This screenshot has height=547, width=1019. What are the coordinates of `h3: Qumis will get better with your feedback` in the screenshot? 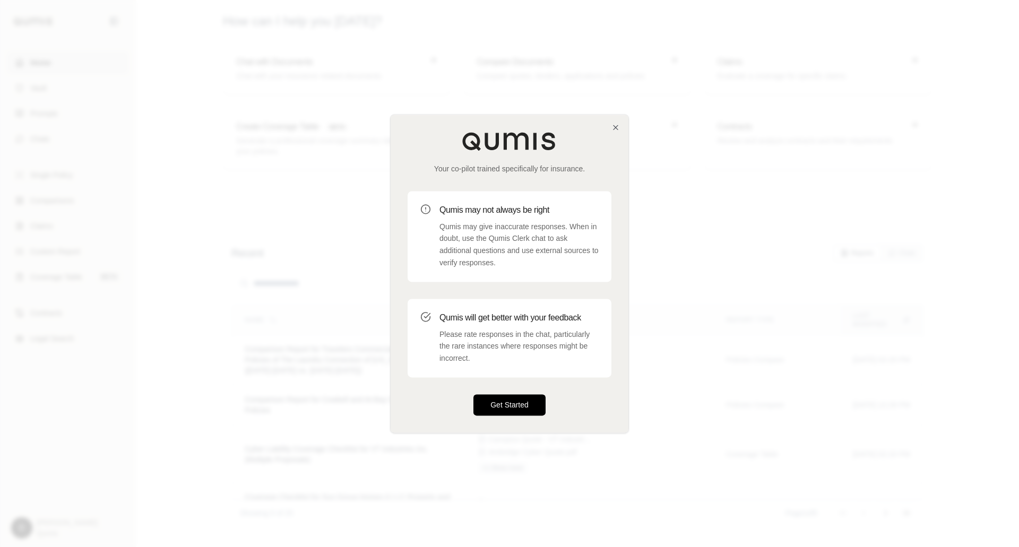 It's located at (519, 318).